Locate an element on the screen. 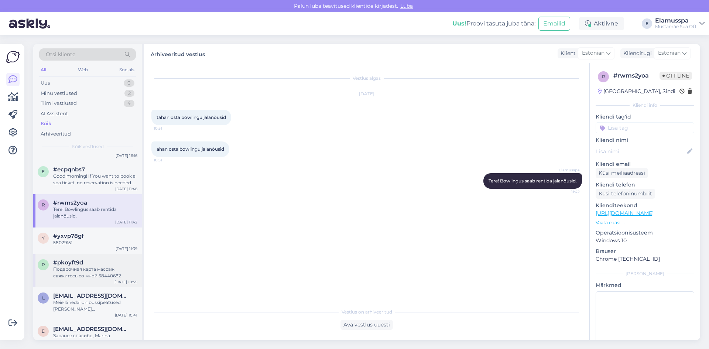 The width and height of the screenshot is (709, 349). p: Kliendi email is located at coordinates (645, 164).